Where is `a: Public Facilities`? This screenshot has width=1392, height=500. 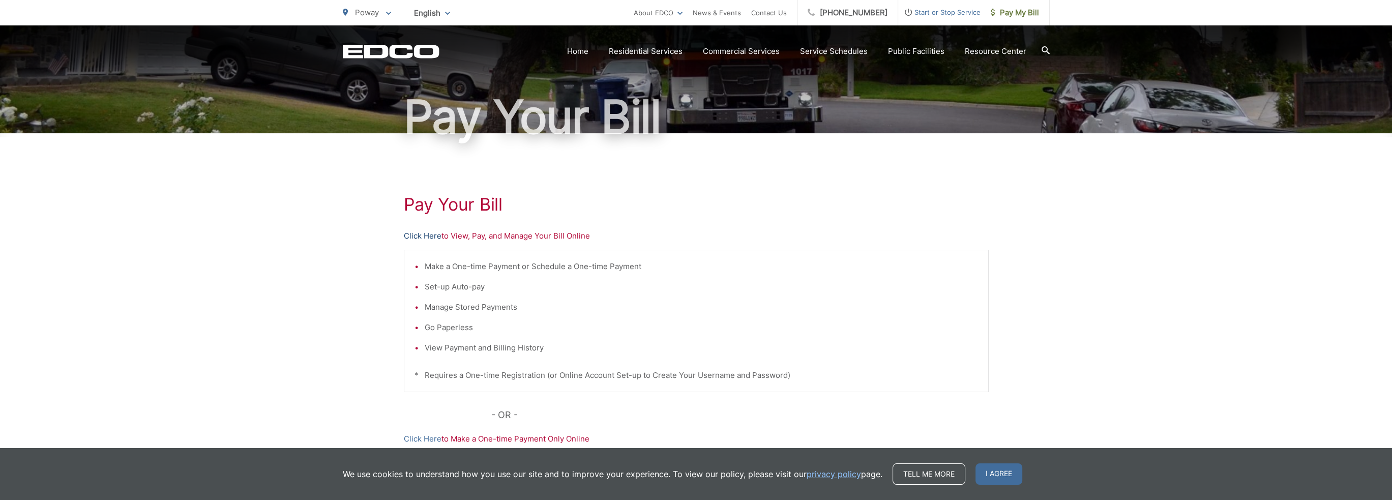 a: Public Facilities is located at coordinates (916, 51).